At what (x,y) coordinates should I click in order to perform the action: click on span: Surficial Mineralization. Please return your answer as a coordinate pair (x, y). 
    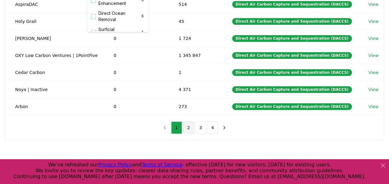
    Looking at the image, I should click on (119, 32).